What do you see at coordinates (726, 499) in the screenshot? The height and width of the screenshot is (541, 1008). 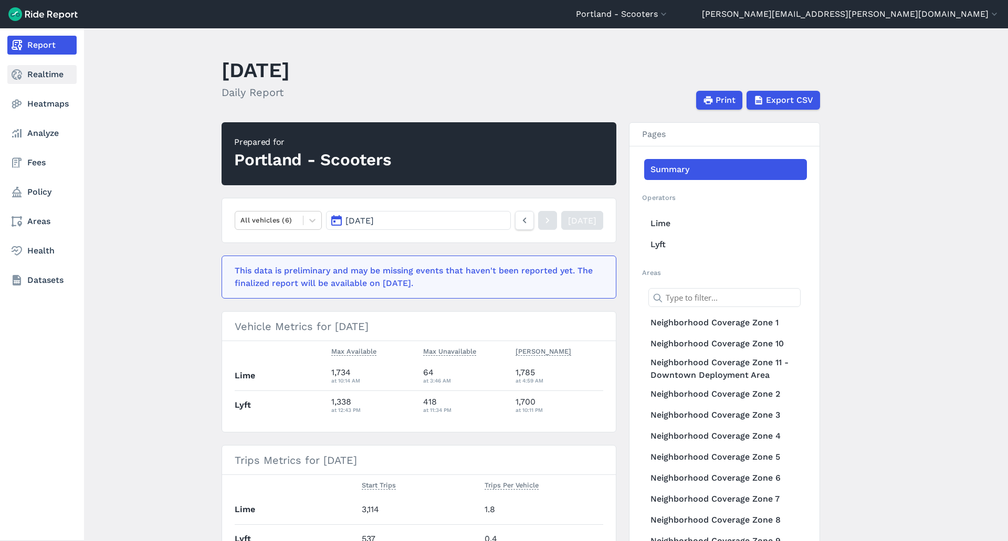 I see `a: Neighborhood Coverage Zone 7` at bounding box center [726, 499].